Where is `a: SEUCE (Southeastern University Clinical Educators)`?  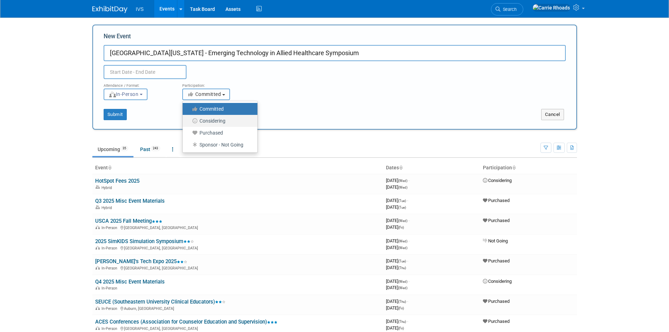
a: SEUCE (Southeastern University Clinical Educators) is located at coordinates (160, 302).